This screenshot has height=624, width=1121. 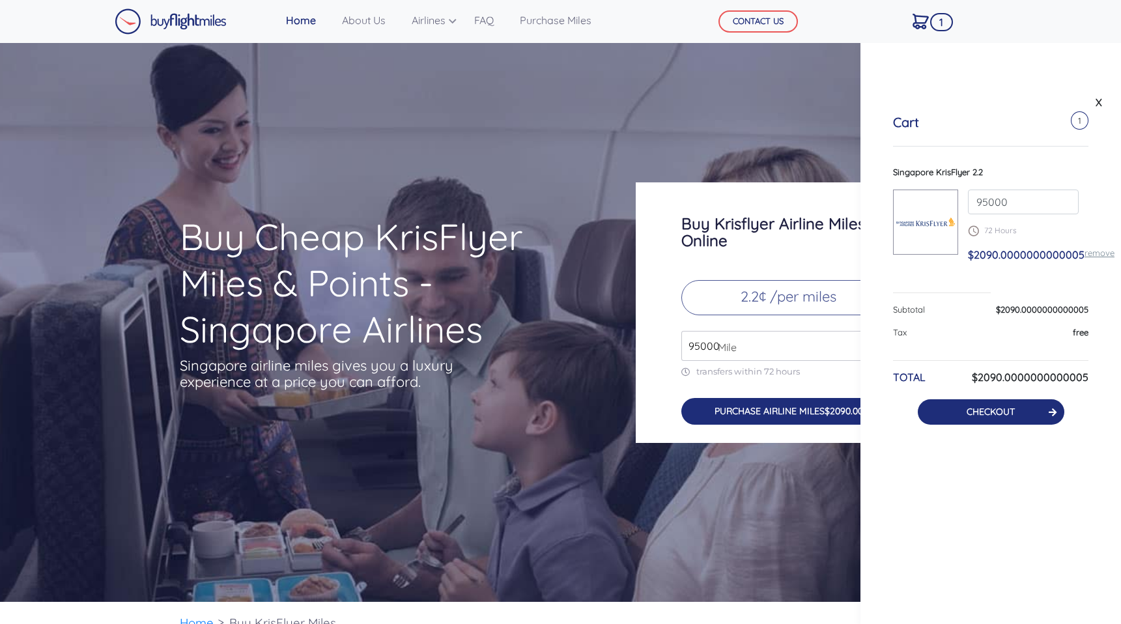 I want to click on h1: Buy Cheap KrisFlyer Miles & Points - Singapore Airlines, so click(x=382, y=283).